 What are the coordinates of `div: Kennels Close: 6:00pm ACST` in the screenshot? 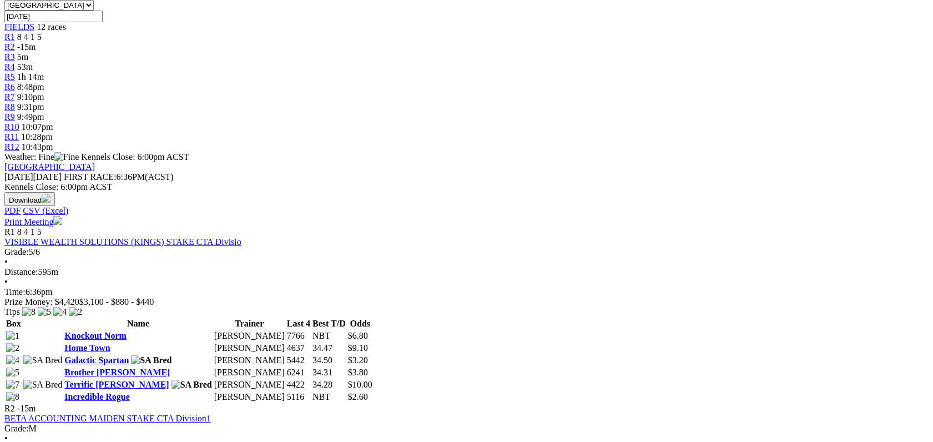 It's located at (466, 187).